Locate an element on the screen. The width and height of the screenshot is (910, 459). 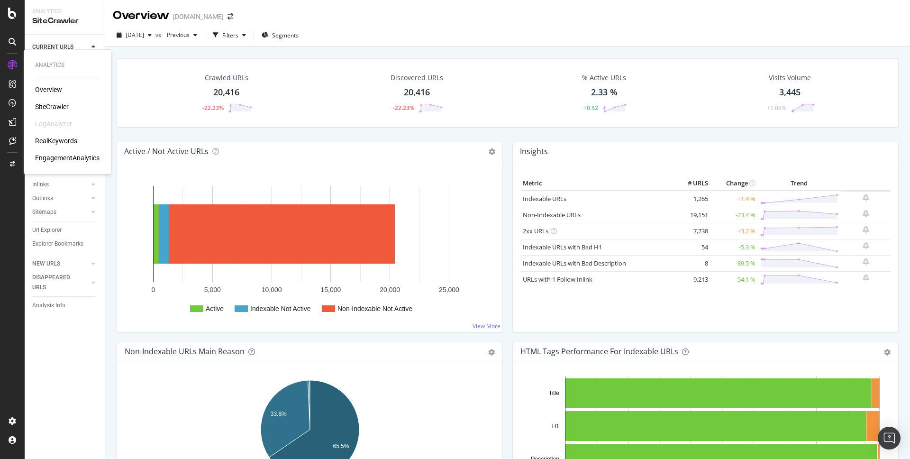
span: vs is located at coordinates (159, 35).